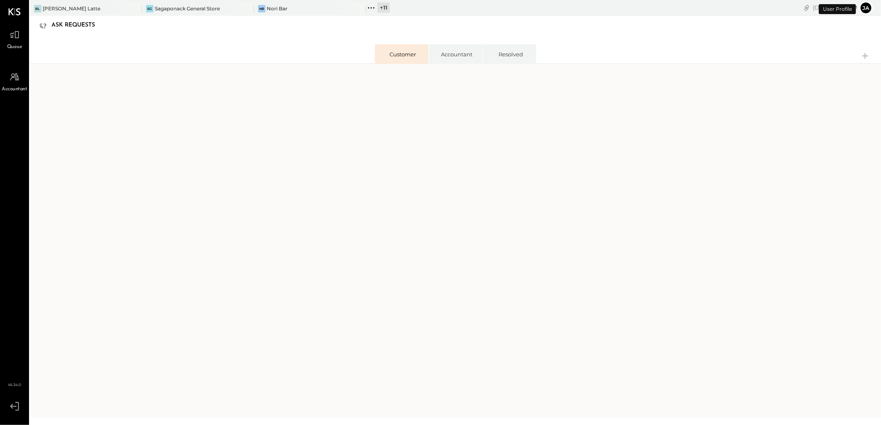 This screenshot has height=425, width=881. Describe the element at coordinates (187, 8) in the screenshot. I see `div: Sagaponack General Store` at that location.